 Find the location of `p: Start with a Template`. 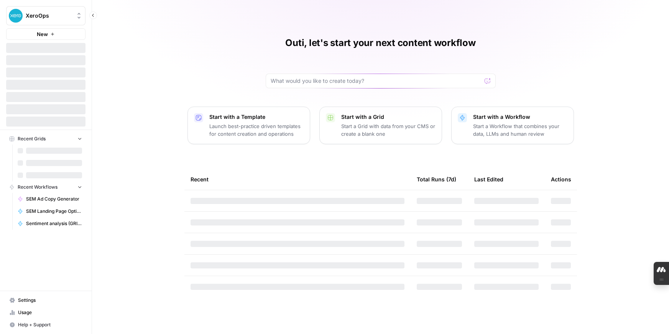

p: Start with a Template is located at coordinates (257, 117).